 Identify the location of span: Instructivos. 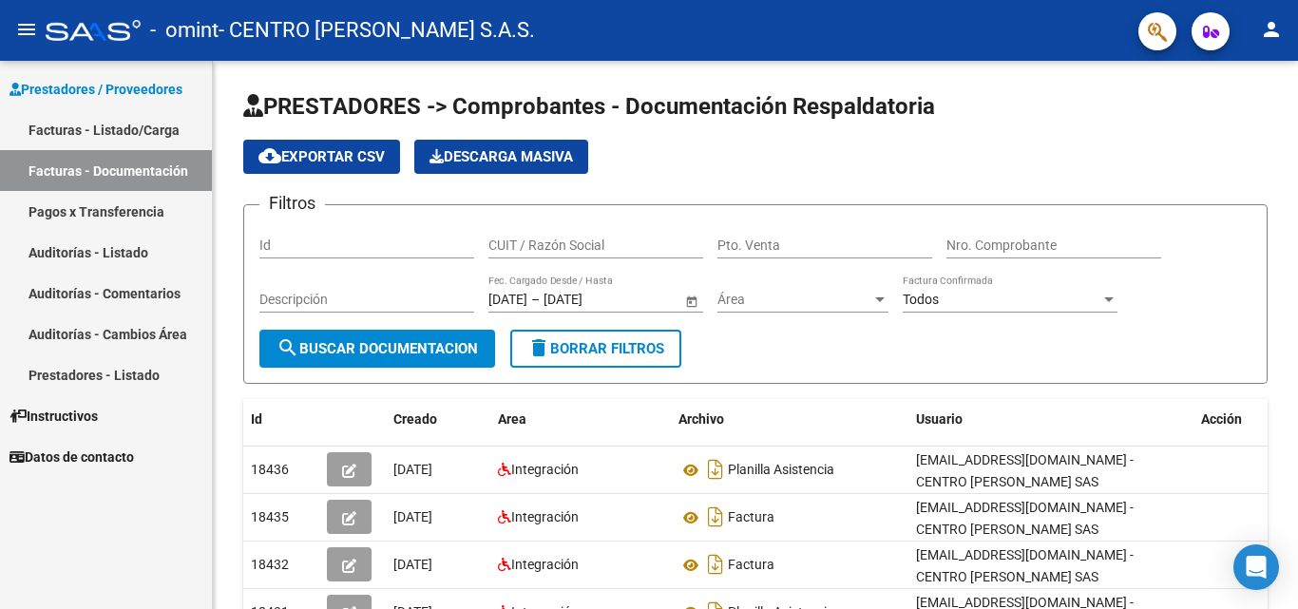
(53, 416).